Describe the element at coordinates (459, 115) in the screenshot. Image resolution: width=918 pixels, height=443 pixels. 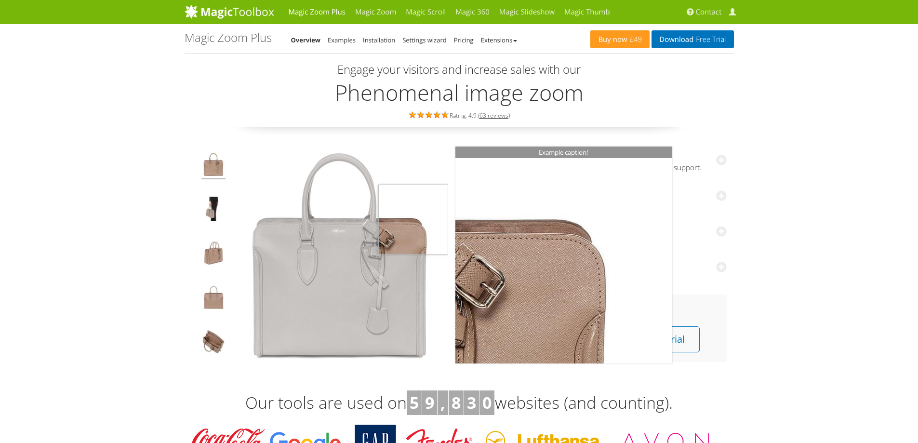
I see `div: Rating: 4.9 ( )` at that location.